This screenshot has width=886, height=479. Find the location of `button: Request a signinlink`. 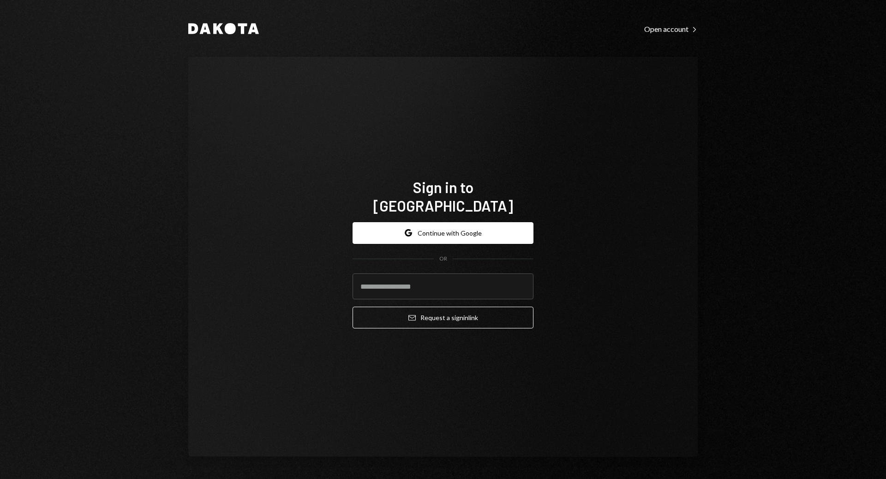

button: Request a signinlink is located at coordinates (443, 317).